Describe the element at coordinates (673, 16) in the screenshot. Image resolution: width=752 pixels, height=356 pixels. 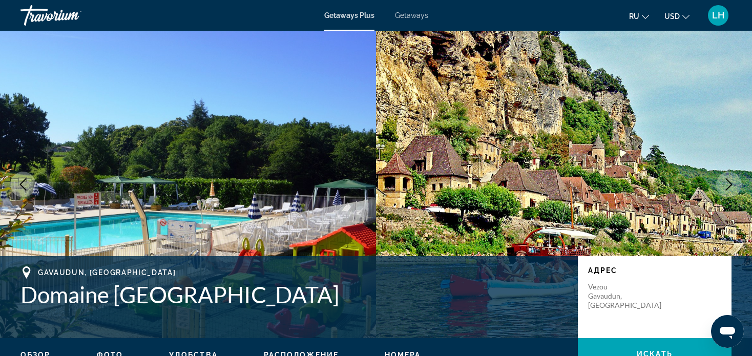
I see `span: USD` at that location.